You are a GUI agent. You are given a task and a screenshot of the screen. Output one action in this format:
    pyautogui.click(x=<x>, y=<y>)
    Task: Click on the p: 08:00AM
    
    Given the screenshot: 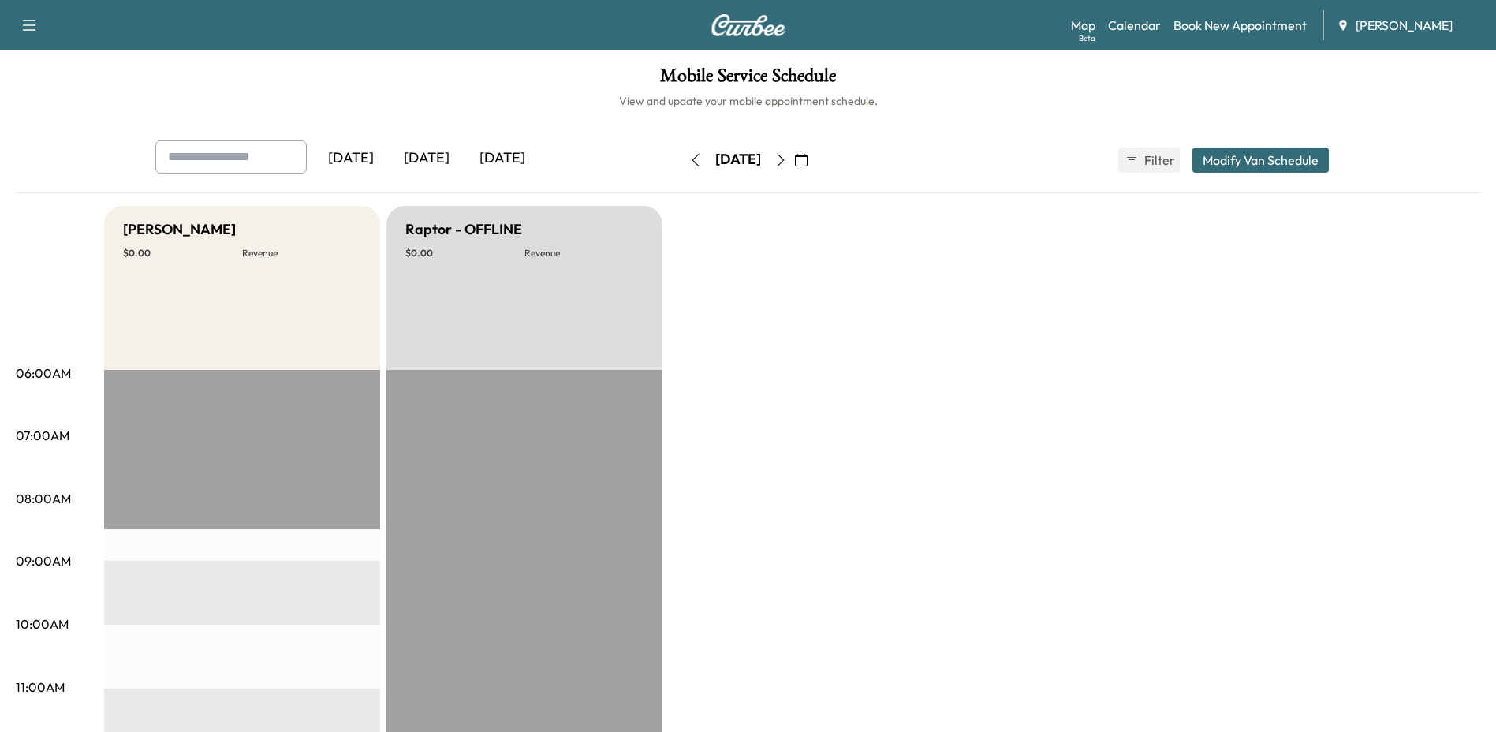 What is the action you would take?
    pyautogui.click(x=43, y=498)
    